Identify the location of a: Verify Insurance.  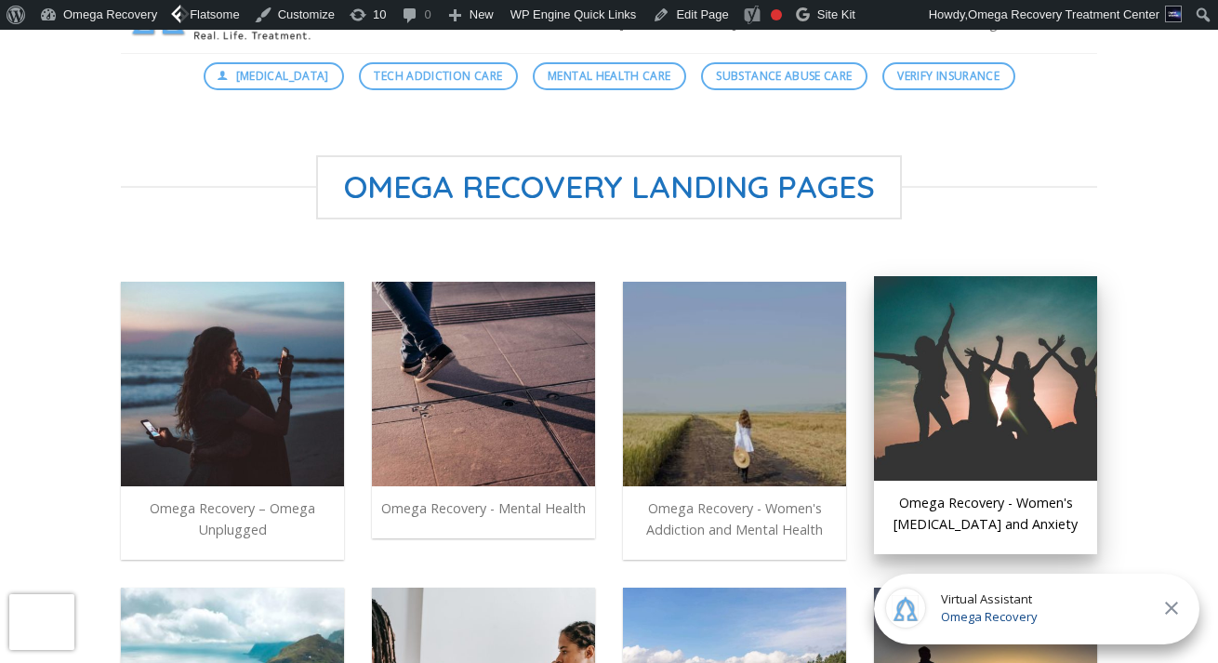
(948, 76).